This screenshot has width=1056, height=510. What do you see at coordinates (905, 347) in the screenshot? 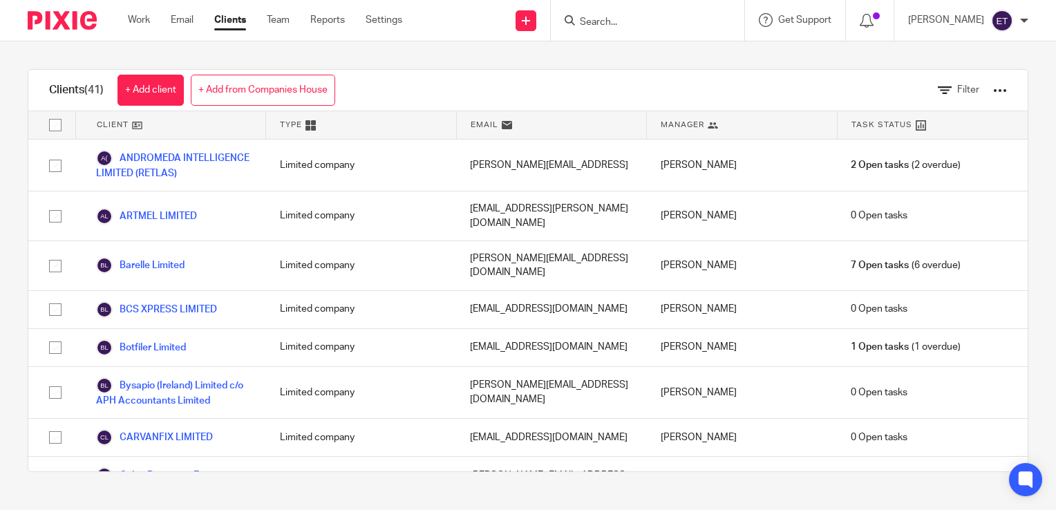
I see `span: (1 overdue)` at bounding box center [905, 347].